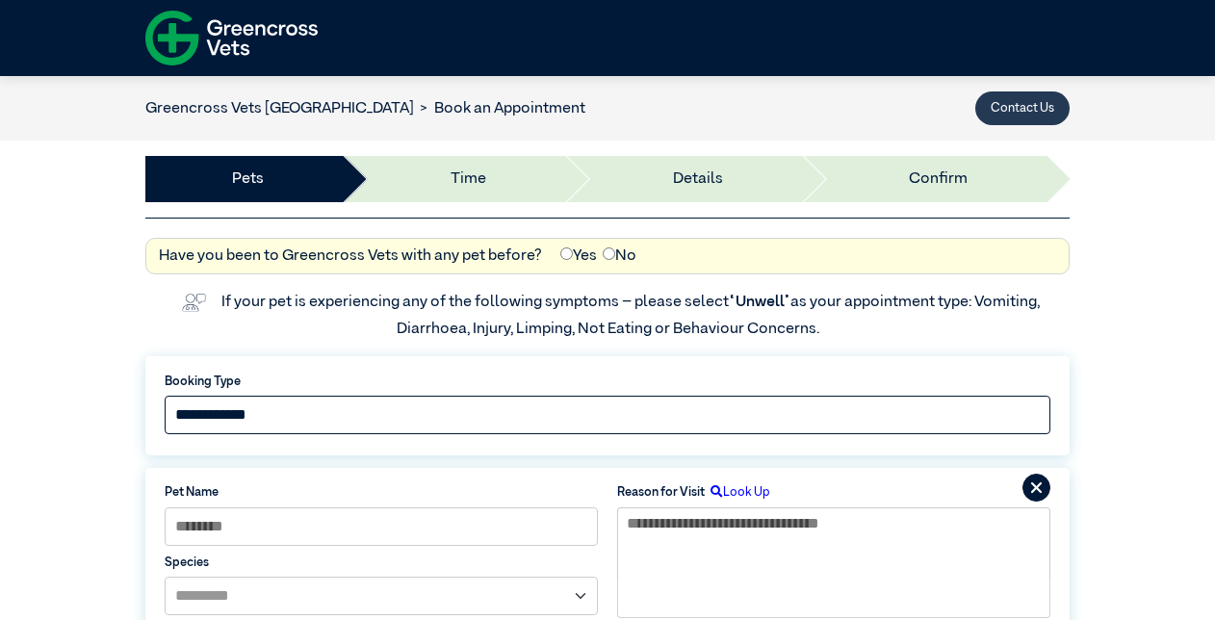 The width and height of the screenshot is (1215, 620). Describe the element at coordinates (631, 316) in the screenshot. I see `label: If your pet is experiencing any of the following symptoms – please select as your appointment typ...` at that location.